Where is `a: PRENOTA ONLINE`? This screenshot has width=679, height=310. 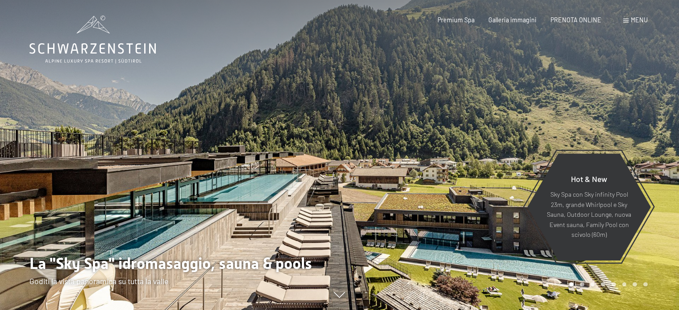
a: PRENOTA ONLINE is located at coordinates (576, 20).